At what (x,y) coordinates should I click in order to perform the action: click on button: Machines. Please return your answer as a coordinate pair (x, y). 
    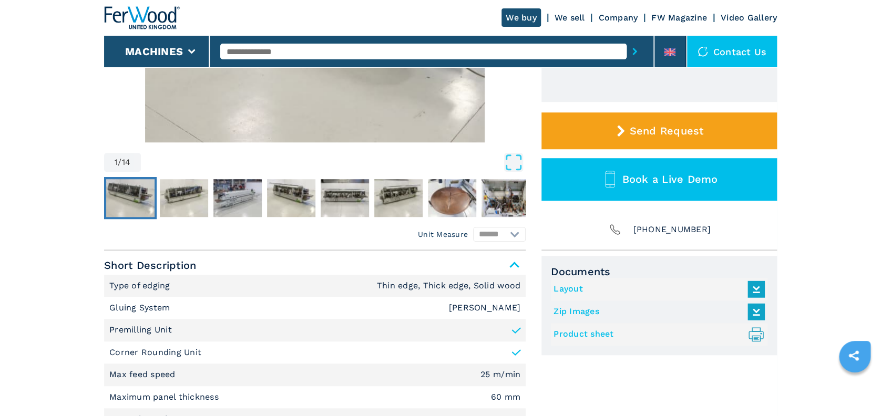
    Looking at the image, I should click on (154, 51).